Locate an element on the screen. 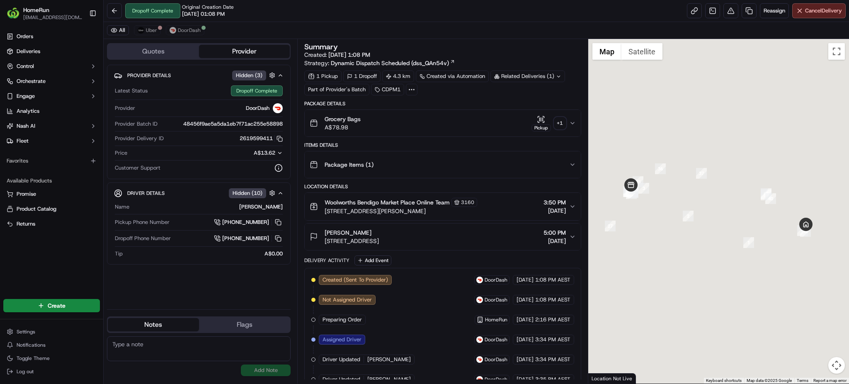 The image size is (849, 384). div: Pickup is located at coordinates (541, 128).